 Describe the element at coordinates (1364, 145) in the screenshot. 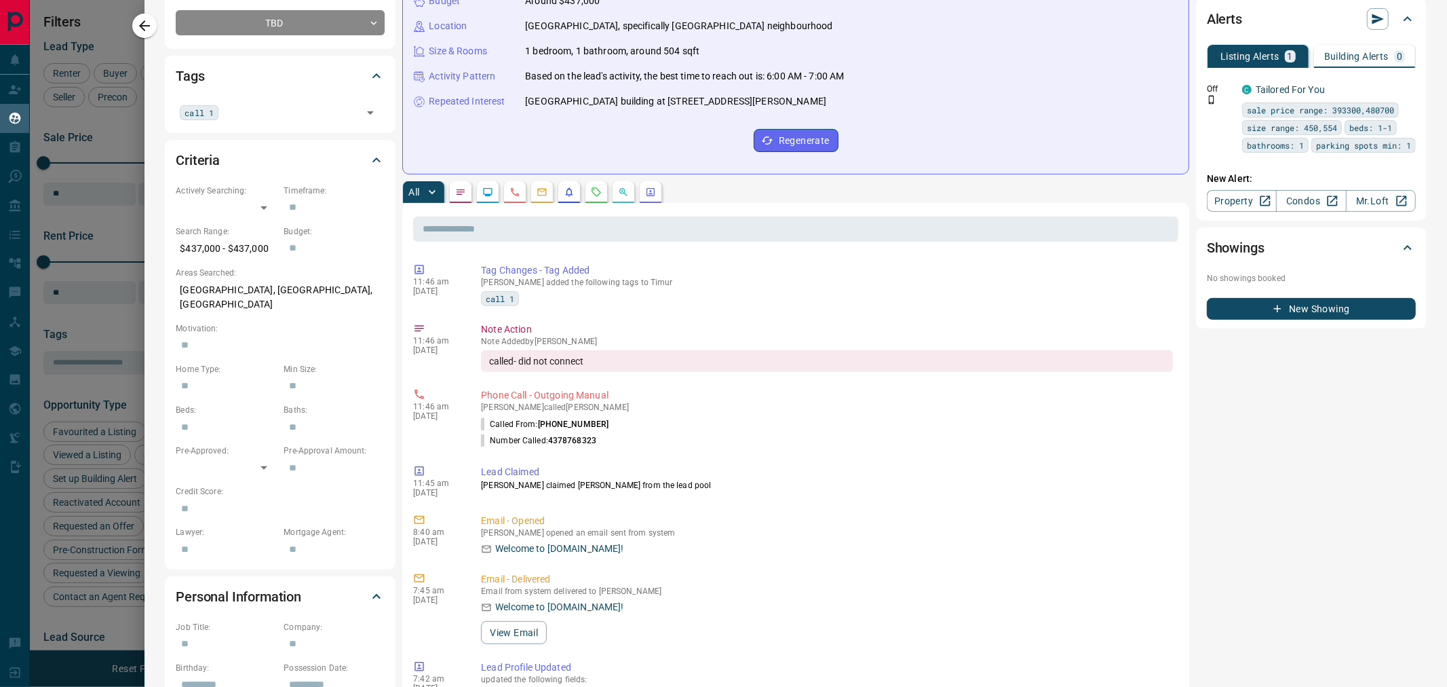

I see `span: parking spots min: 1` at that location.